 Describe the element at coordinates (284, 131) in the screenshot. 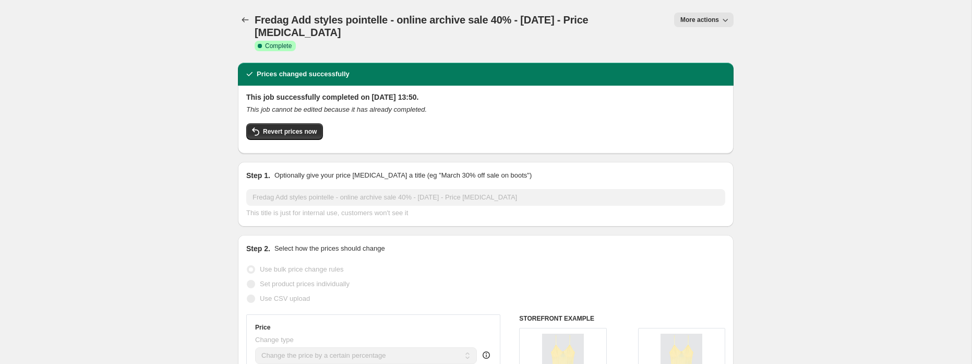

I see `button: Revert prices now` at that location.